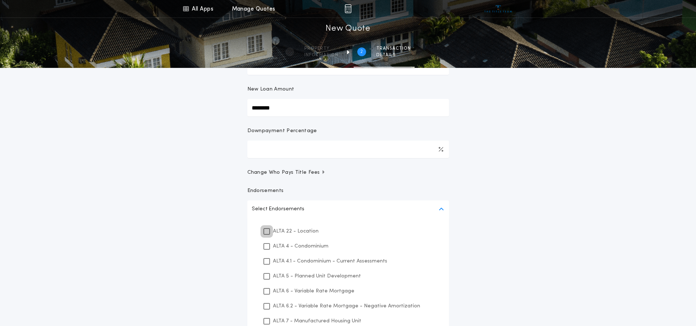 This screenshot has width=696, height=326. I want to click on img: img, so click(348, 9).